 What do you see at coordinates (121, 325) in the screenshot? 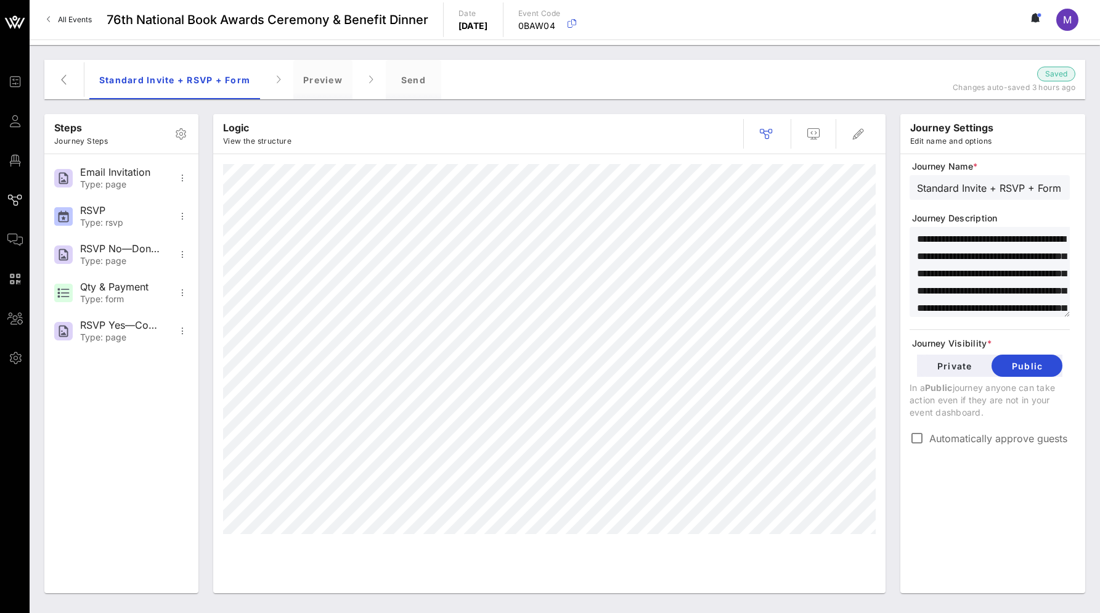
I see `div: RSVP Yes—Confirmation` at bounding box center [121, 325].